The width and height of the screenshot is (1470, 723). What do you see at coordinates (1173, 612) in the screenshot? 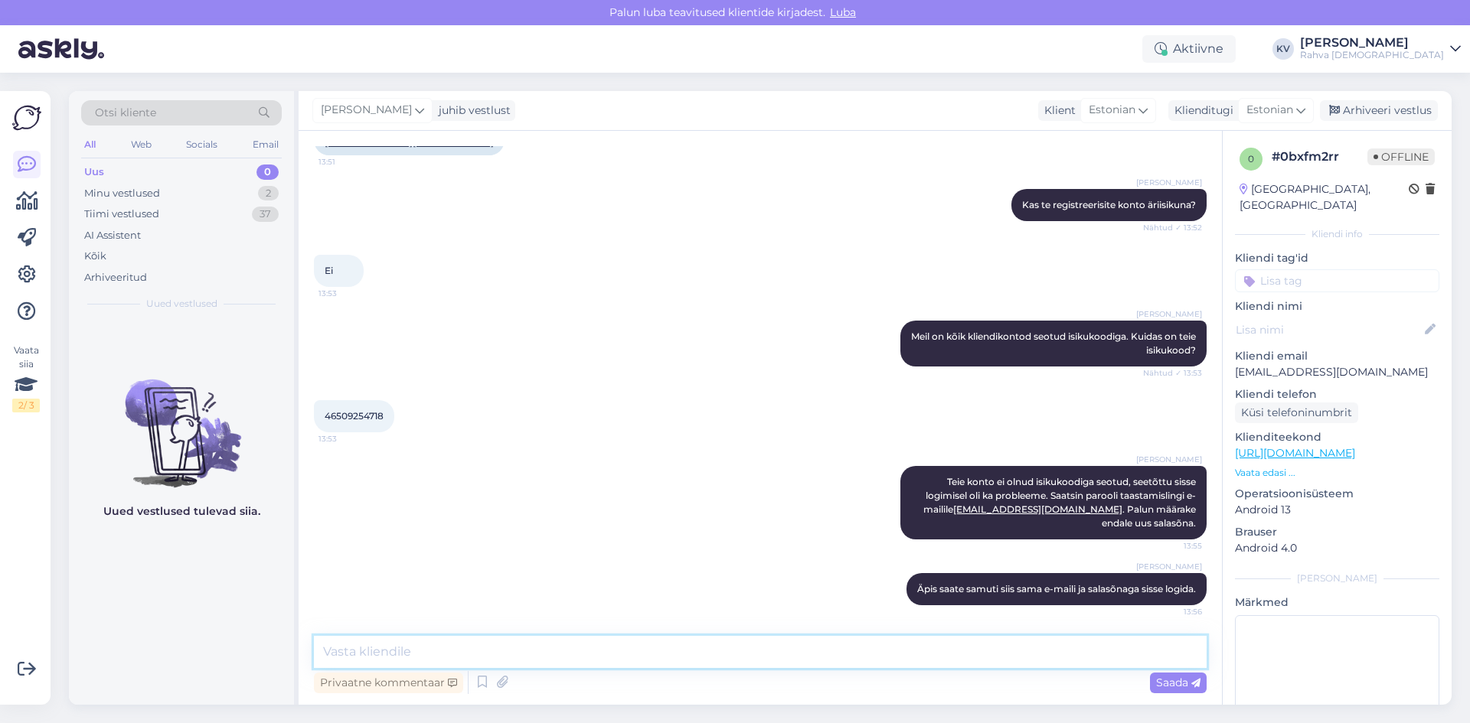
I see `span: 13:56` at bounding box center [1173, 612].